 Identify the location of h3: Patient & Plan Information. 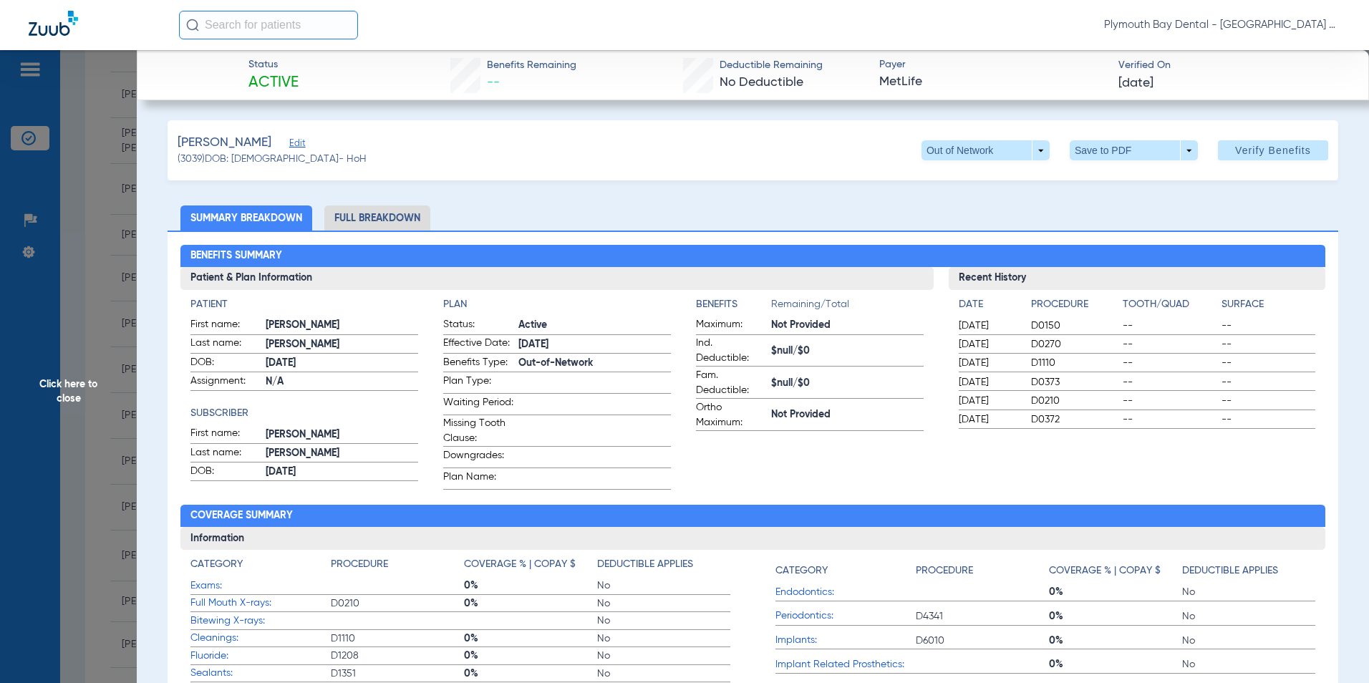
(557, 278).